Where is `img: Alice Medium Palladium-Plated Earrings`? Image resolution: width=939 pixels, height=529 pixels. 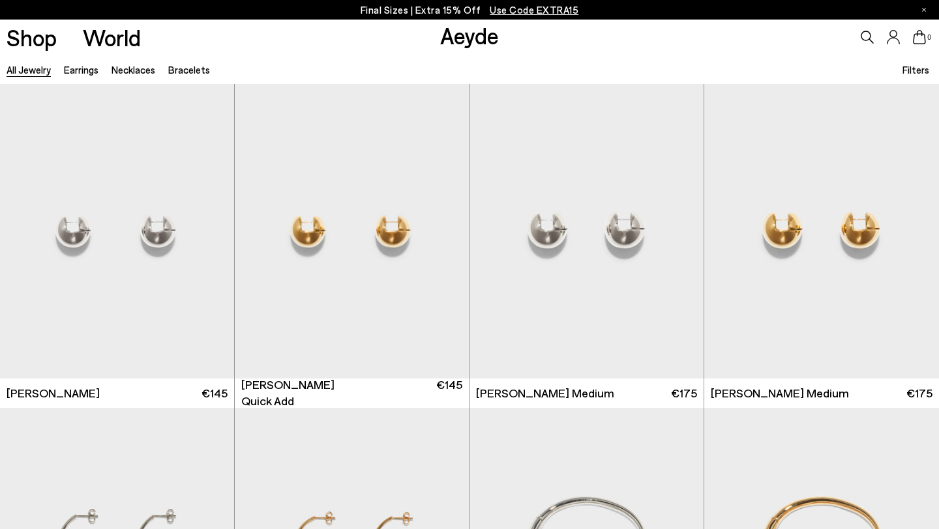 img: Alice Medium Palladium-Plated Earrings is located at coordinates (586, 231).